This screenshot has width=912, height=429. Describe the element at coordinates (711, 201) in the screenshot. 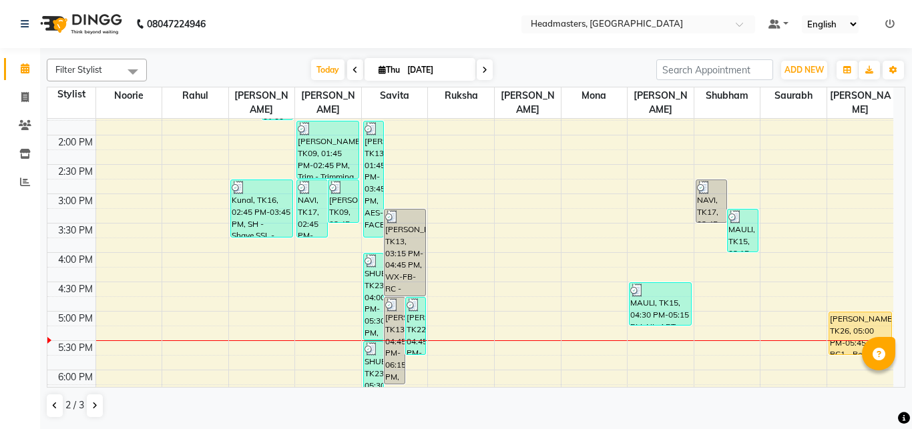

I see `div: NAVI, TK17, 02:45 PM-03:30 PM, BD - Blow dry` at that location.